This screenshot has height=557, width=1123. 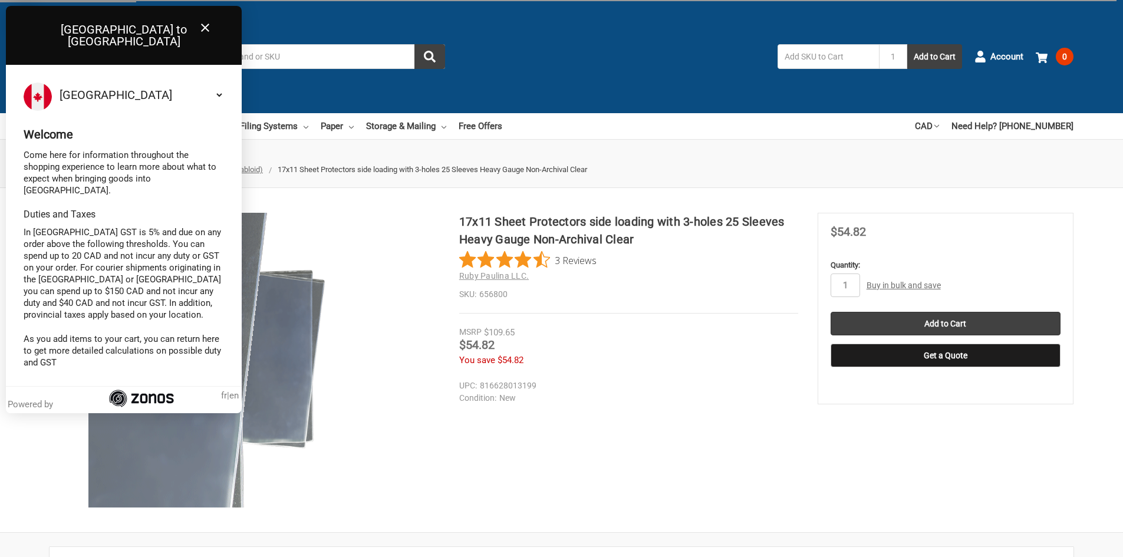 I want to click on a: 0, so click(x=1054, y=57).